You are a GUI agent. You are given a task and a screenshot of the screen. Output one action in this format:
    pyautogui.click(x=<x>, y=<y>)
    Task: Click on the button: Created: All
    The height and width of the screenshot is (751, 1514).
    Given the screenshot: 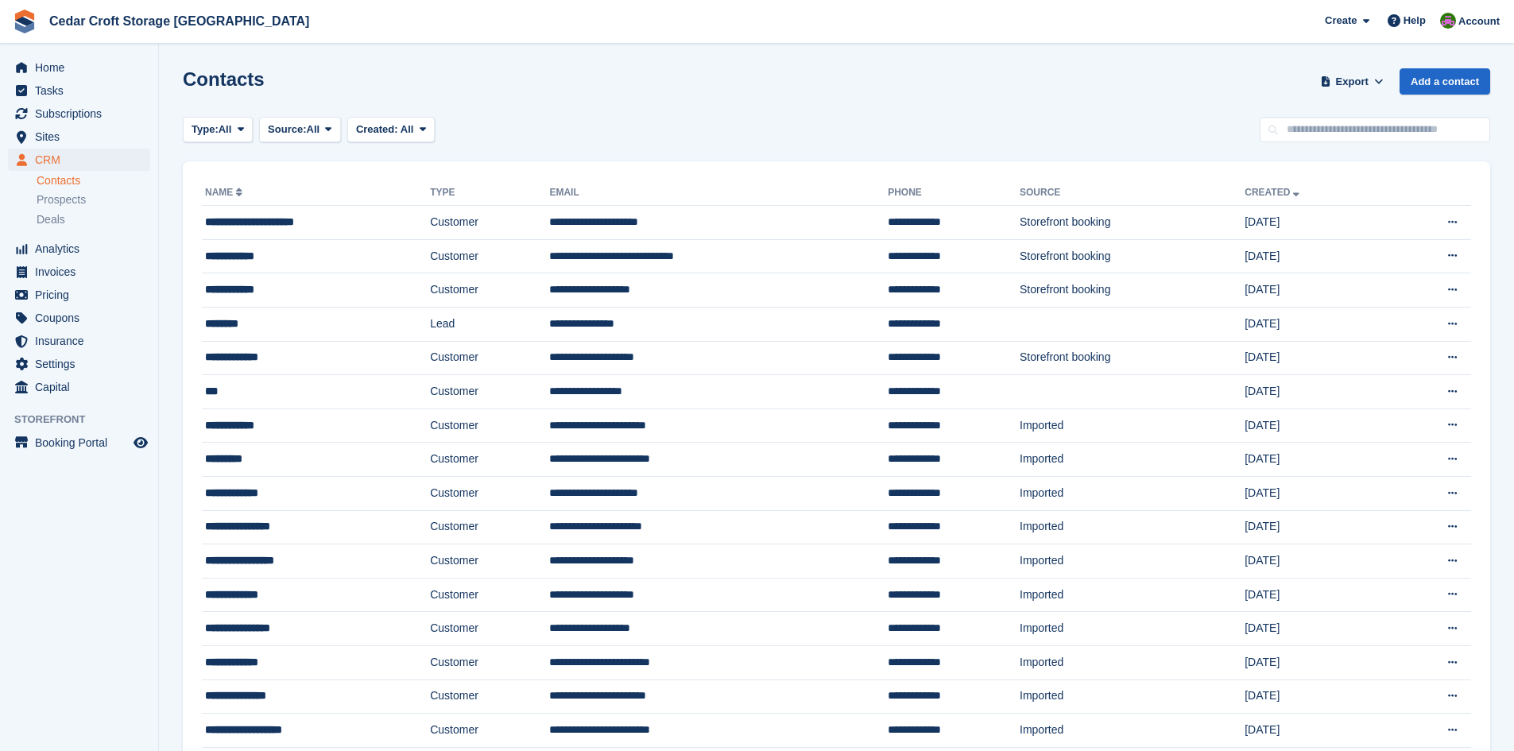 What is the action you would take?
    pyautogui.click(x=391, y=130)
    